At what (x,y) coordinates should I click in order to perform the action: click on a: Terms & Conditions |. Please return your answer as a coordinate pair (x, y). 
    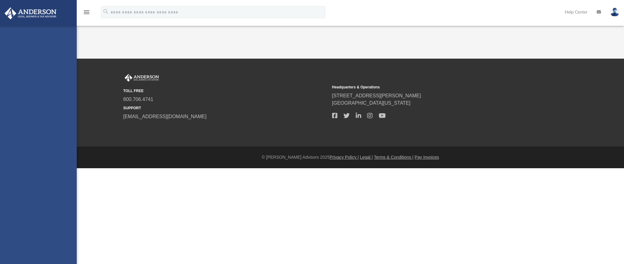
    Looking at the image, I should click on (394, 157).